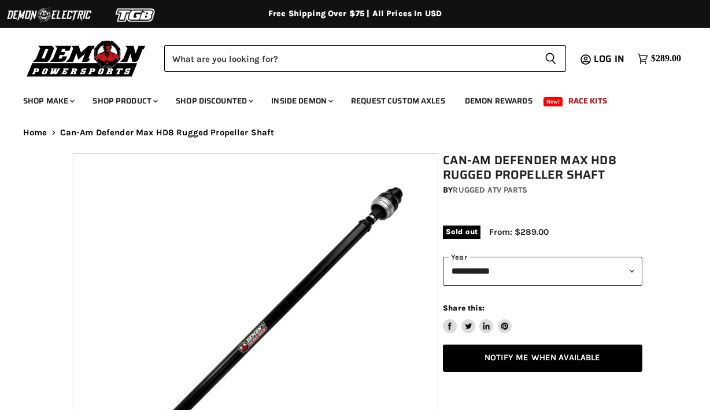 The width and height of the screenshot is (710, 410). What do you see at coordinates (610, 59) in the screenshot?
I see `a: Log in` at bounding box center [610, 59].